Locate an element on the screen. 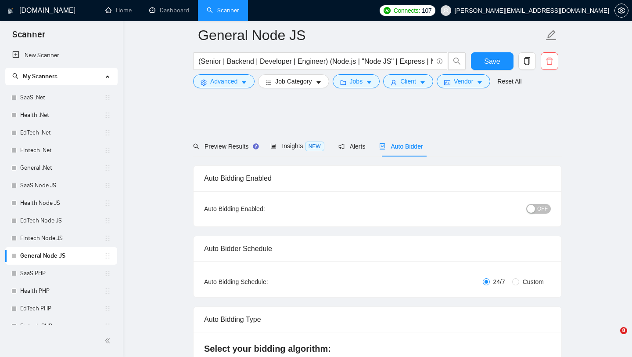 Image resolution: width=632 pixels, height=357 pixels. span: Connects: is located at coordinates (407, 11).